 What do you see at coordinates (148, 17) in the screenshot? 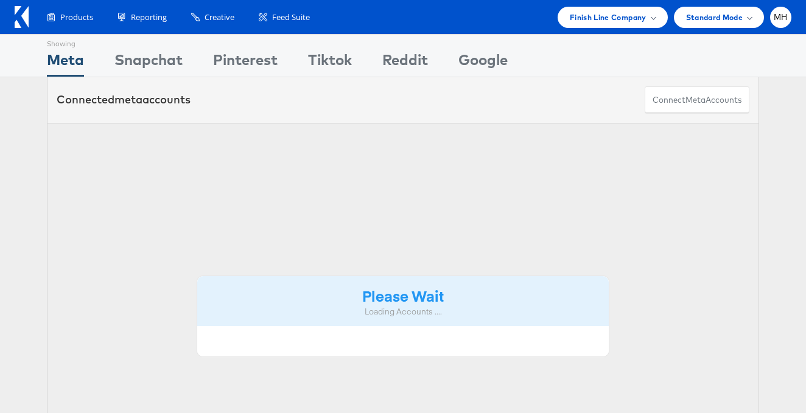
I see `span: Reporting` at bounding box center [148, 17].